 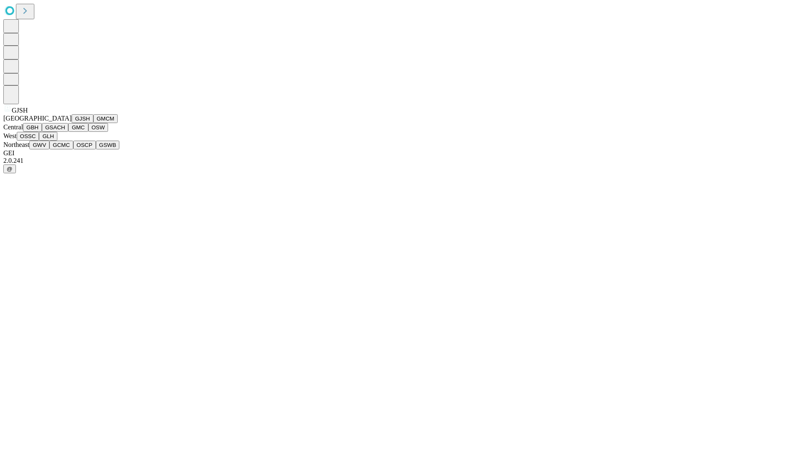 What do you see at coordinates (10, 136) in the screenshot?
I see `span: West` at bounding box center [10, 136].